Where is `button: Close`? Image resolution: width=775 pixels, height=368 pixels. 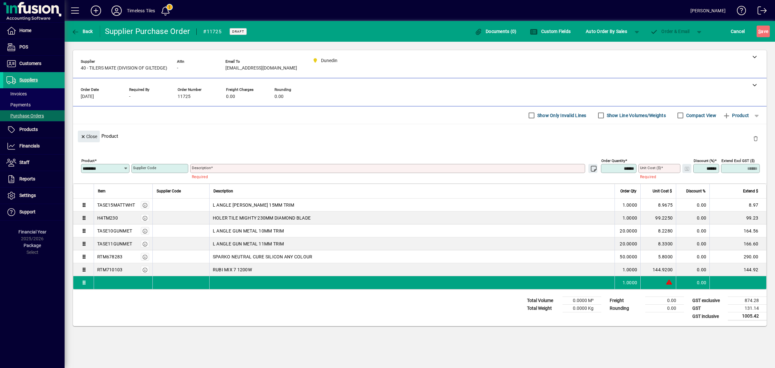
button: Close is located at coordinates (89, 136).